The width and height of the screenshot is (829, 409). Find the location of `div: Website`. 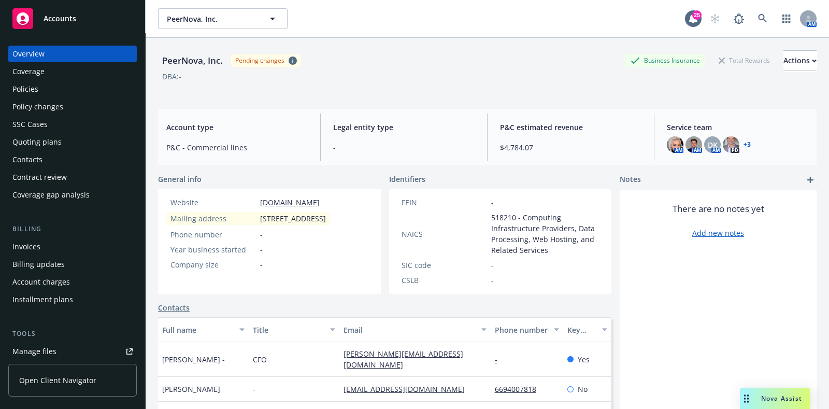

div: Website is located at coordinates (213, 202).